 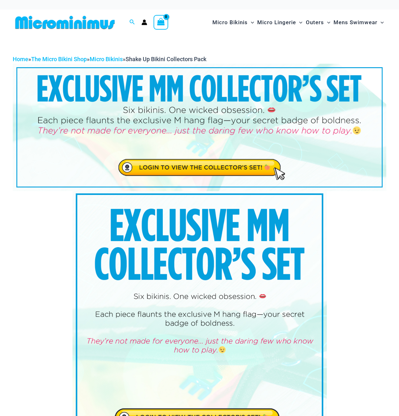 I want to click on span: Micro Lingerie, so click(x=277, y=22).